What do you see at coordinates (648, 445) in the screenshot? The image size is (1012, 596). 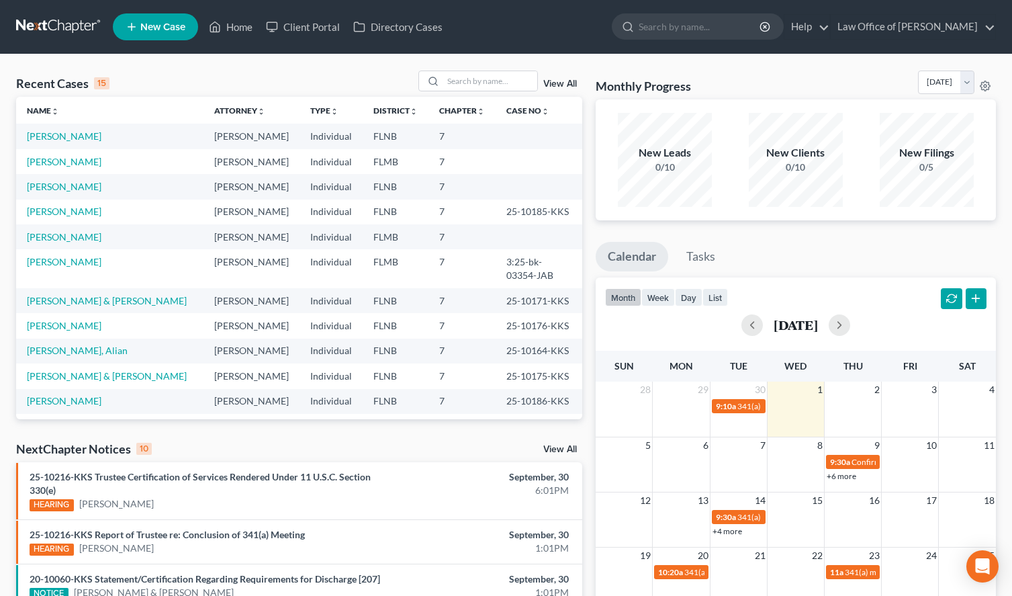 I see `span: 5` at bounding box center [648, 445].